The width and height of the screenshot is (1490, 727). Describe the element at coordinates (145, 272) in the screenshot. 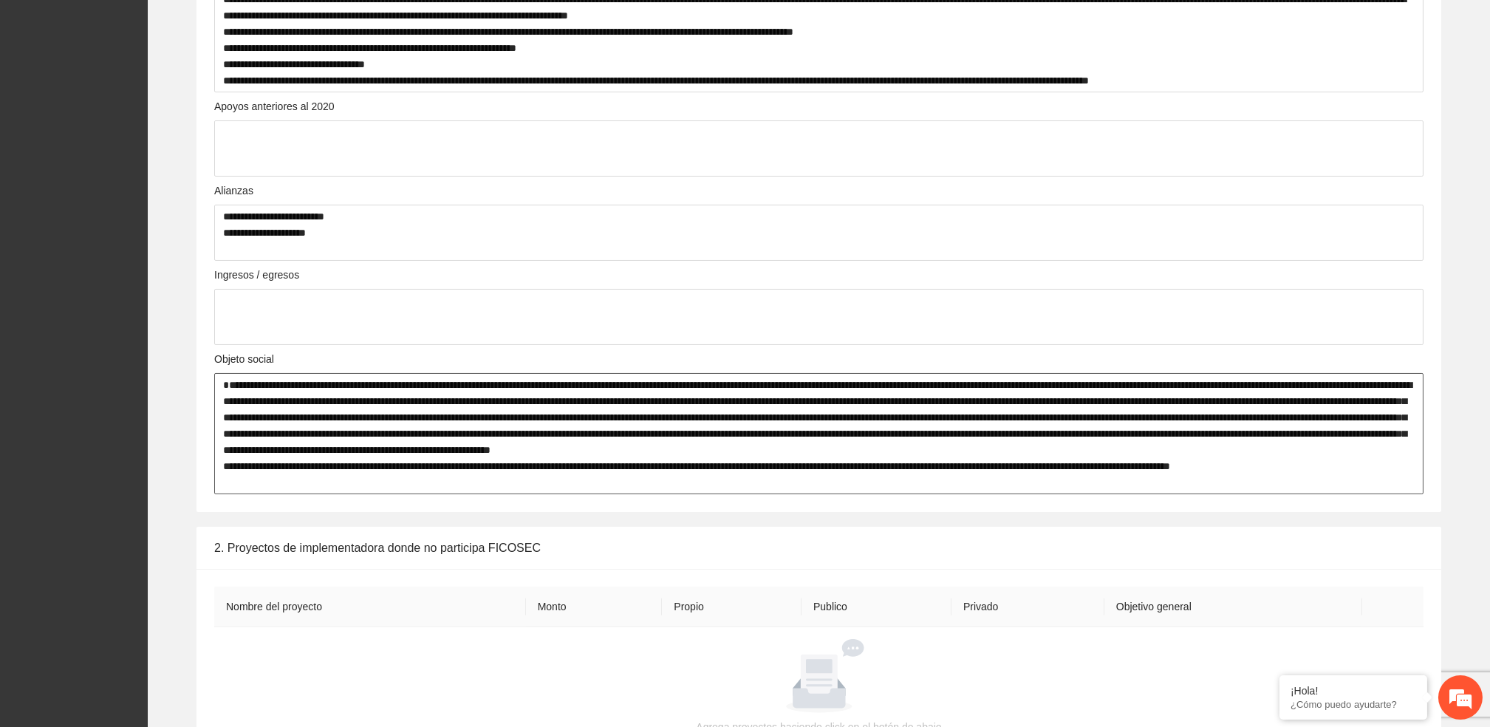

I see `span: Estamos en línea.` at that location.